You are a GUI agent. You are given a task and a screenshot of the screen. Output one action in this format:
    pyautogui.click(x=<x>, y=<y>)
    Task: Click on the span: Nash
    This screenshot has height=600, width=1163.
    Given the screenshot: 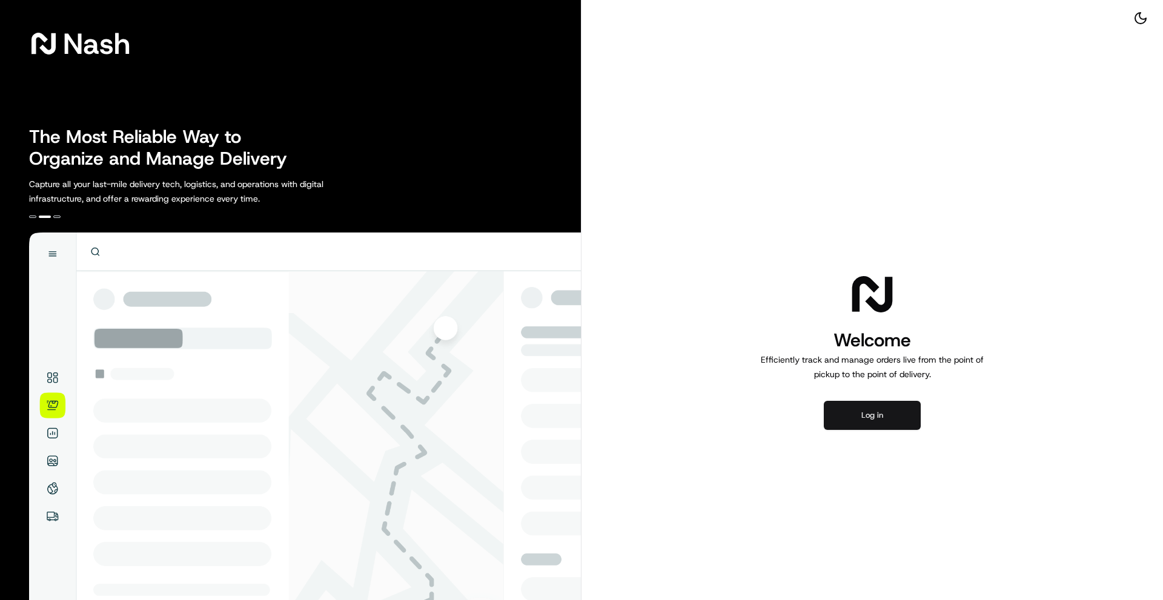 What is the action you would take?
    pyautogui.click(x=96, y=44)
    